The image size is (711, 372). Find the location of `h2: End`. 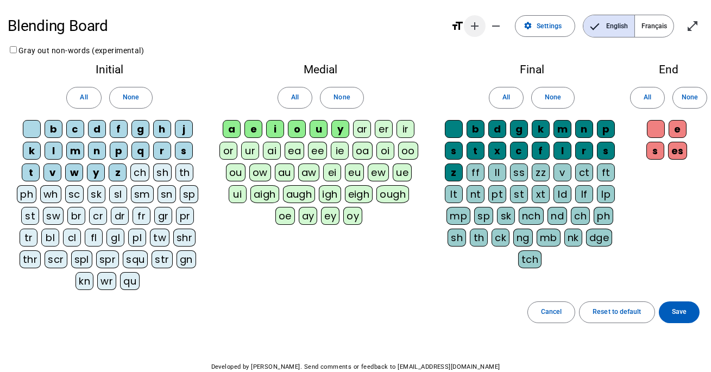

h2: End is located at coordinates (669, 70).